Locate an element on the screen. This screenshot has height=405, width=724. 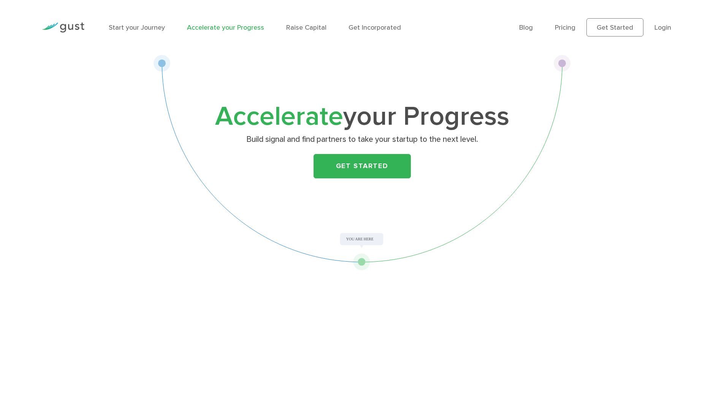
a: Login is located at coordinates (663, 27).